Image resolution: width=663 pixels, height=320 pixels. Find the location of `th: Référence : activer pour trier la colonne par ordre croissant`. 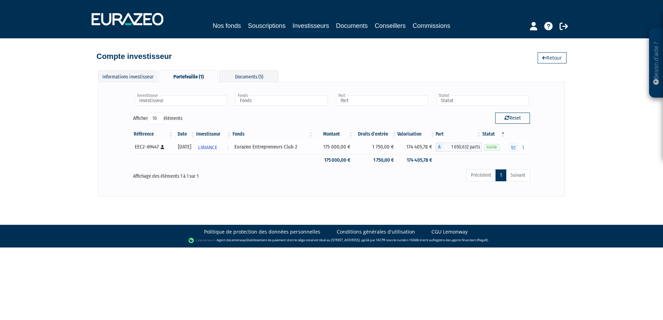

th: Référence : activer pour trier la colonne par ordre croissant is located at coordinates (153, 134).